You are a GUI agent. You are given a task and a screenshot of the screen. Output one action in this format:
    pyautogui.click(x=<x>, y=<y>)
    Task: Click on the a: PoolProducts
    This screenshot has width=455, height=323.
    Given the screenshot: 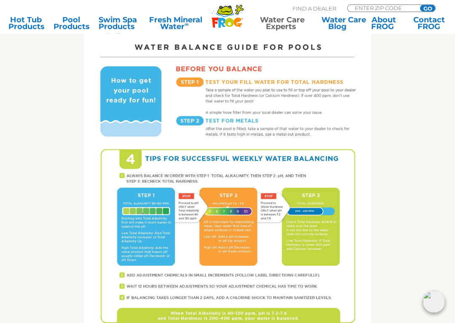 What is the action you would take?
    pyautogui.click(x=71, y=23)
    